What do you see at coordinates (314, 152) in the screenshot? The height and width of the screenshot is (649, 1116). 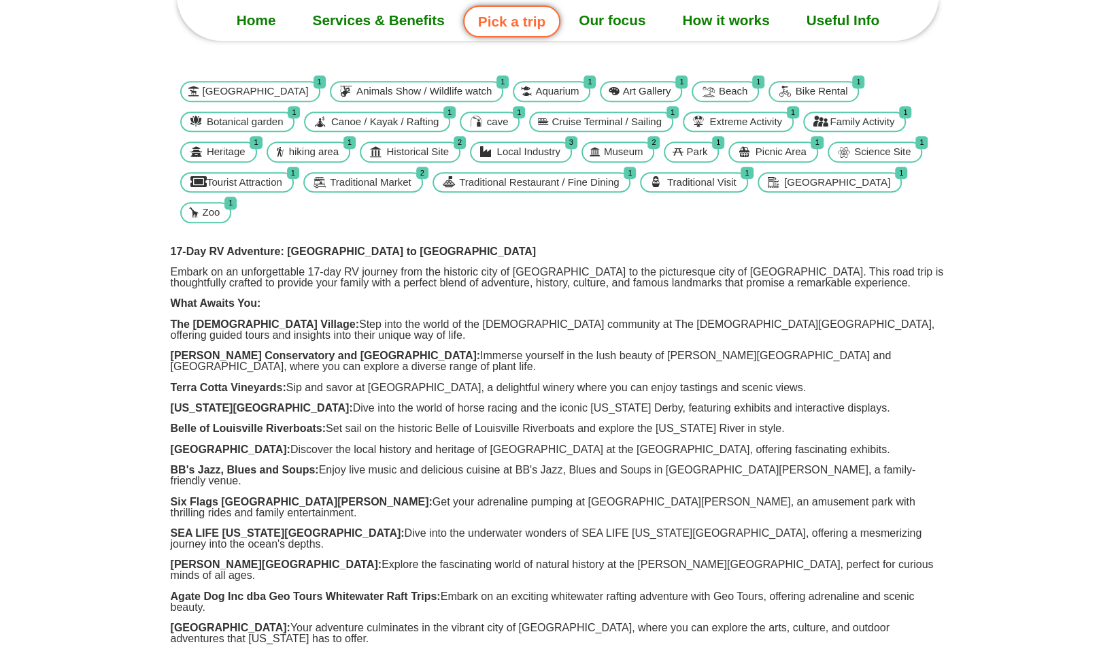 I see `span: hiking area` at bounding box center [314, 152].